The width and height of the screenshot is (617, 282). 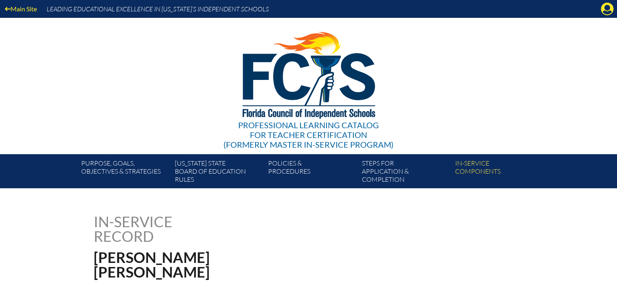 I want to click on h1: In-service record, so click(x=175, y=229).